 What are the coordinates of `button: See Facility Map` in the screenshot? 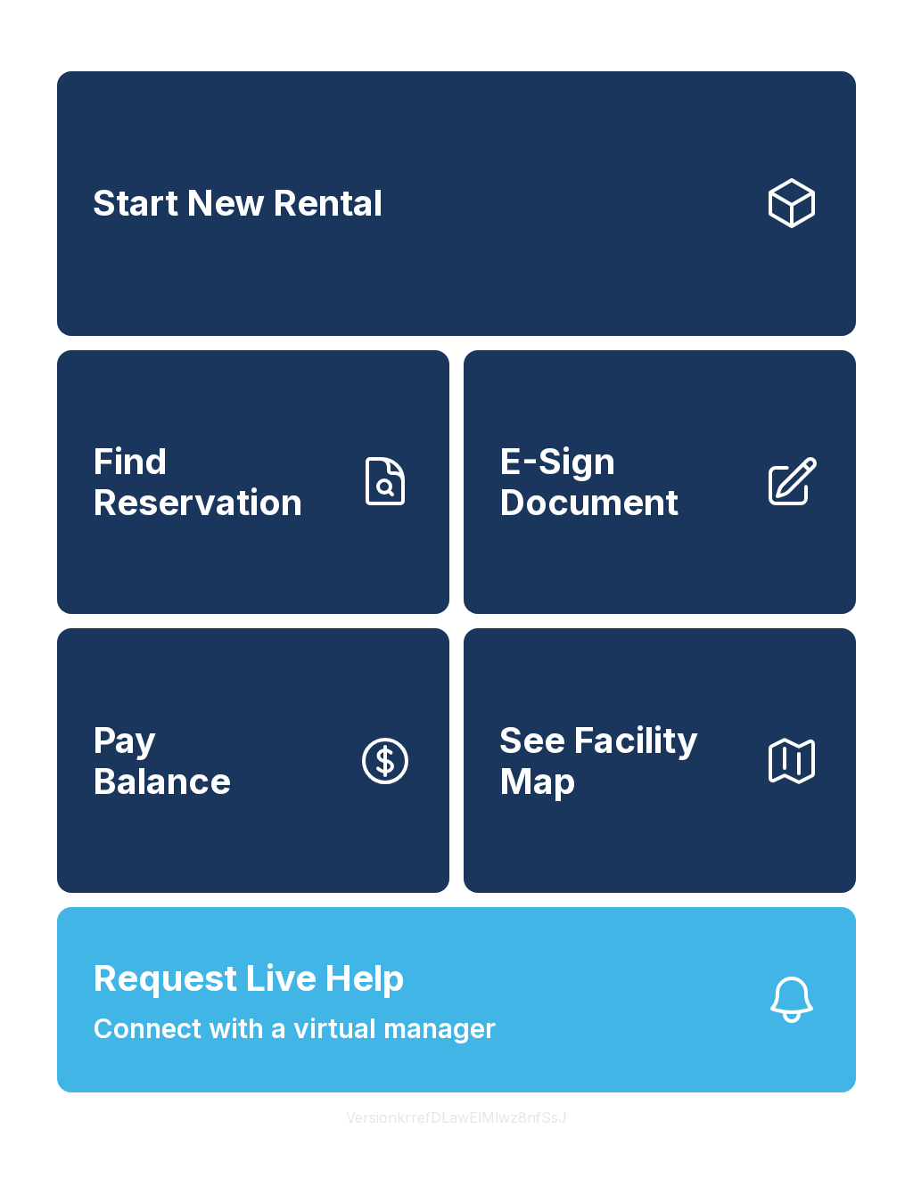 It's located at (660, 760).